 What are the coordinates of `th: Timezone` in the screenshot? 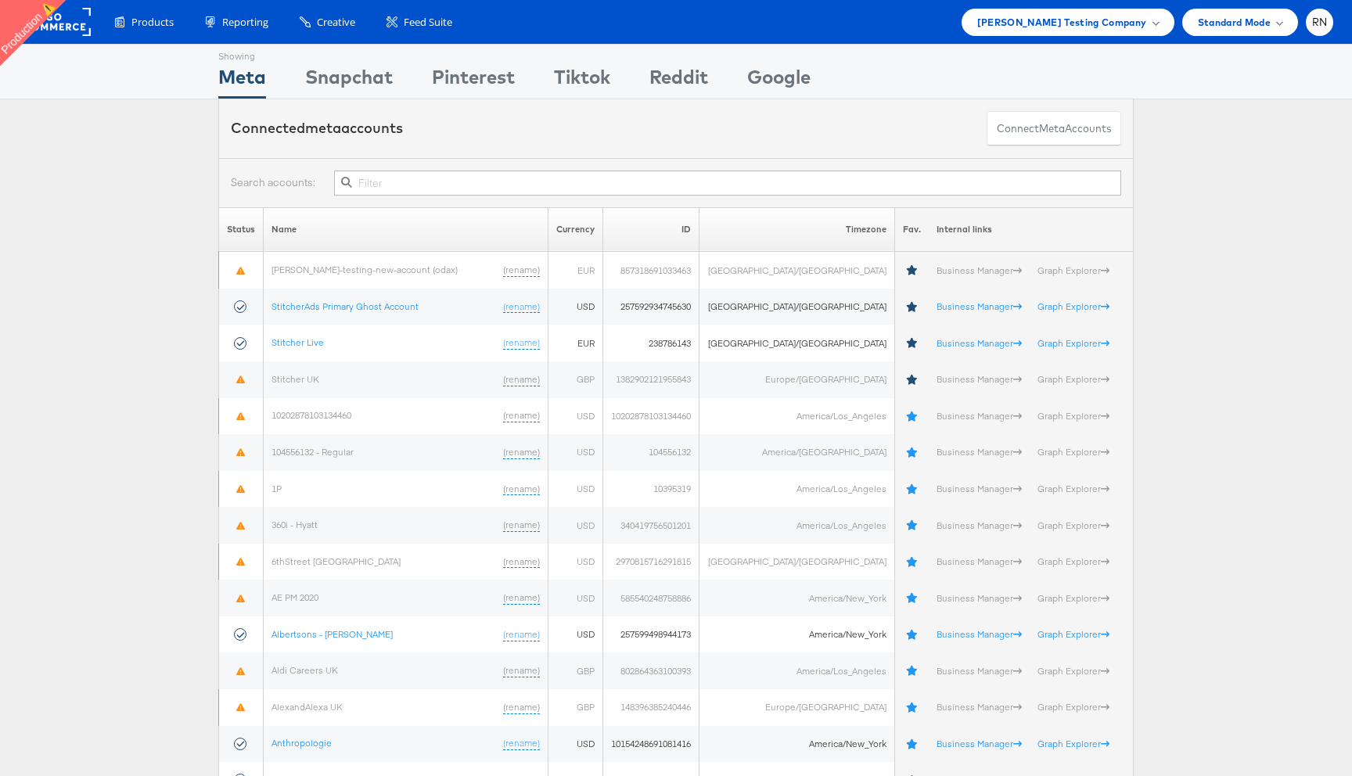 It's located at (796, 229).